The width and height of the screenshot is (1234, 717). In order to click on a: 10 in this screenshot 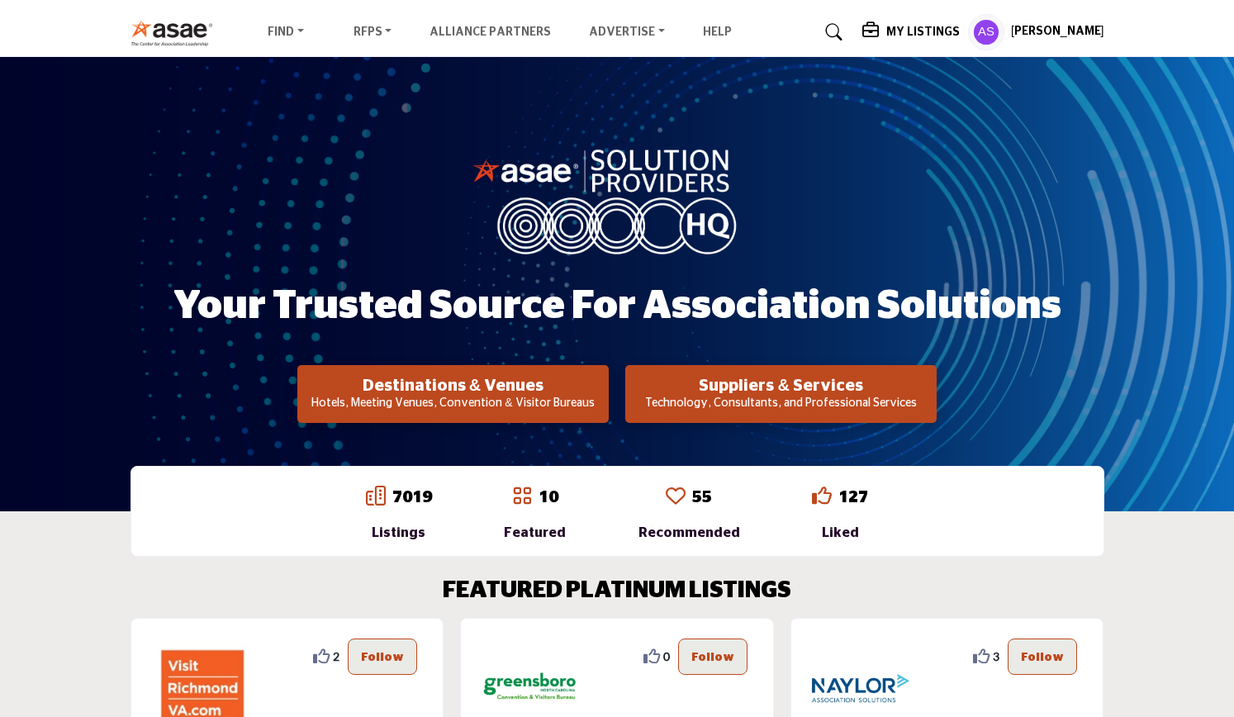, I will do `click(548, 497)`.